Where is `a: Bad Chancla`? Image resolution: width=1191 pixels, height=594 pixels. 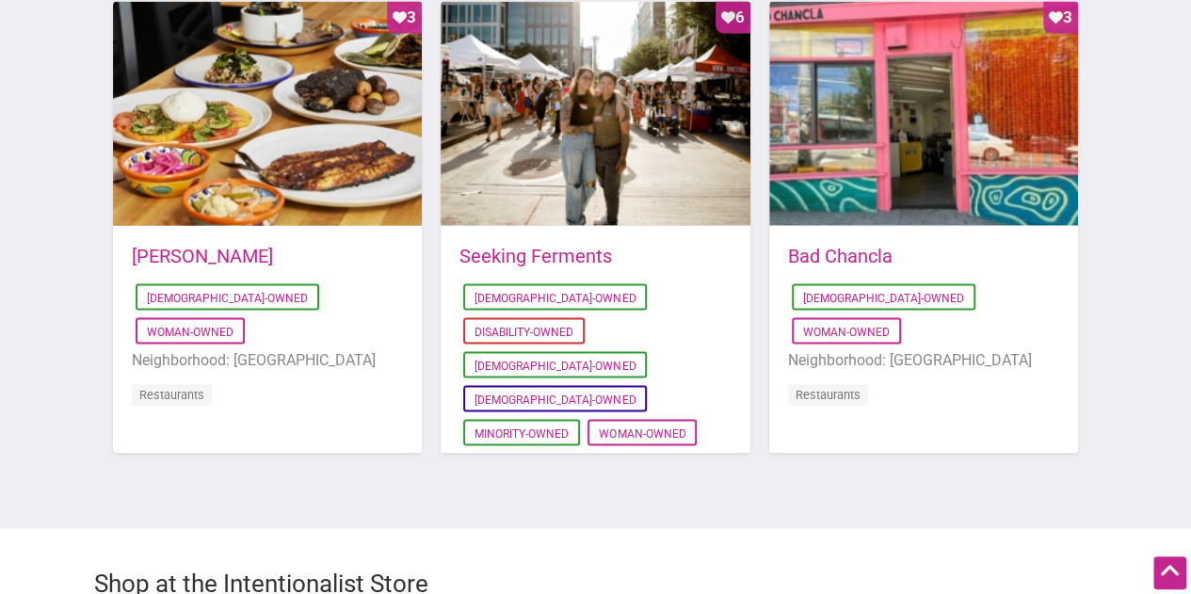 a: Bad Chancla is located at coordinates (840, 255).